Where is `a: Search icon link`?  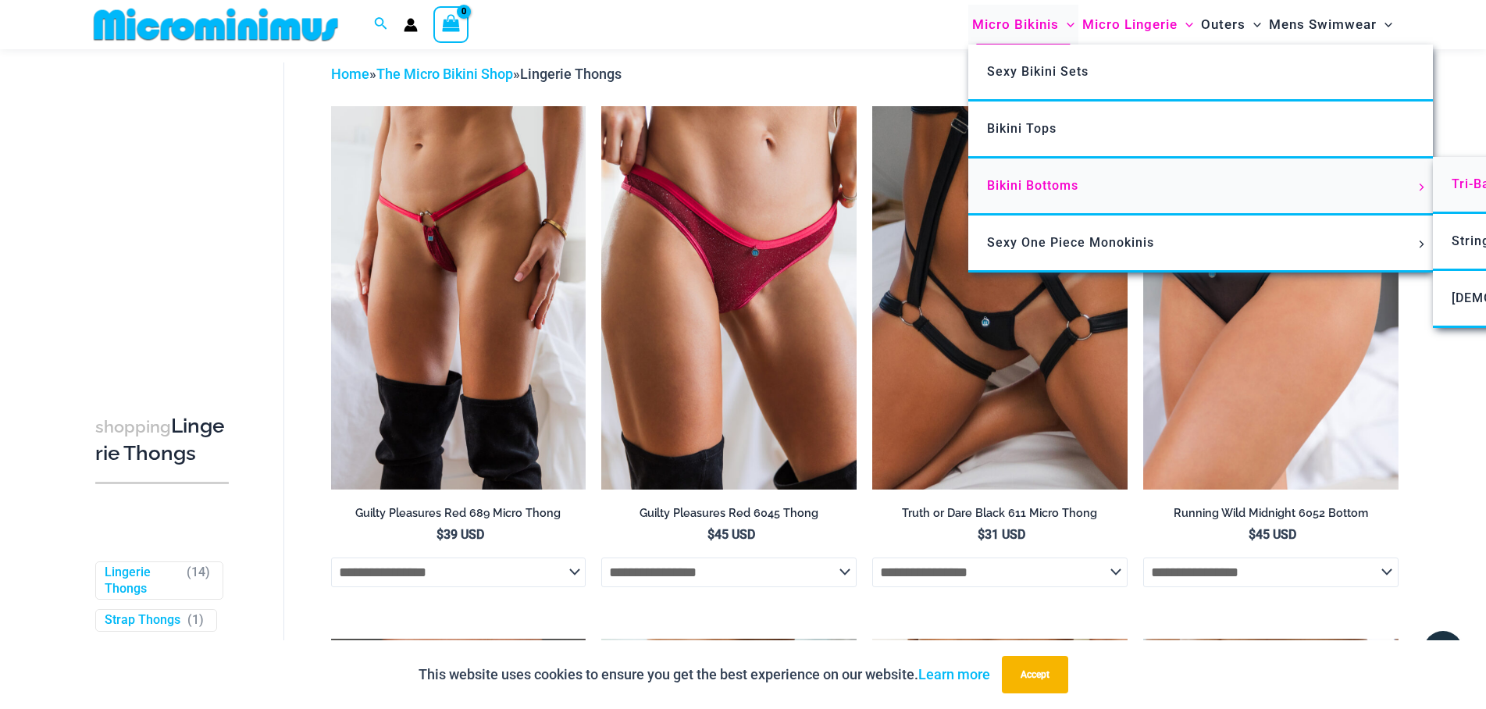
a: Search icon link is located at coordinates (381, 24).